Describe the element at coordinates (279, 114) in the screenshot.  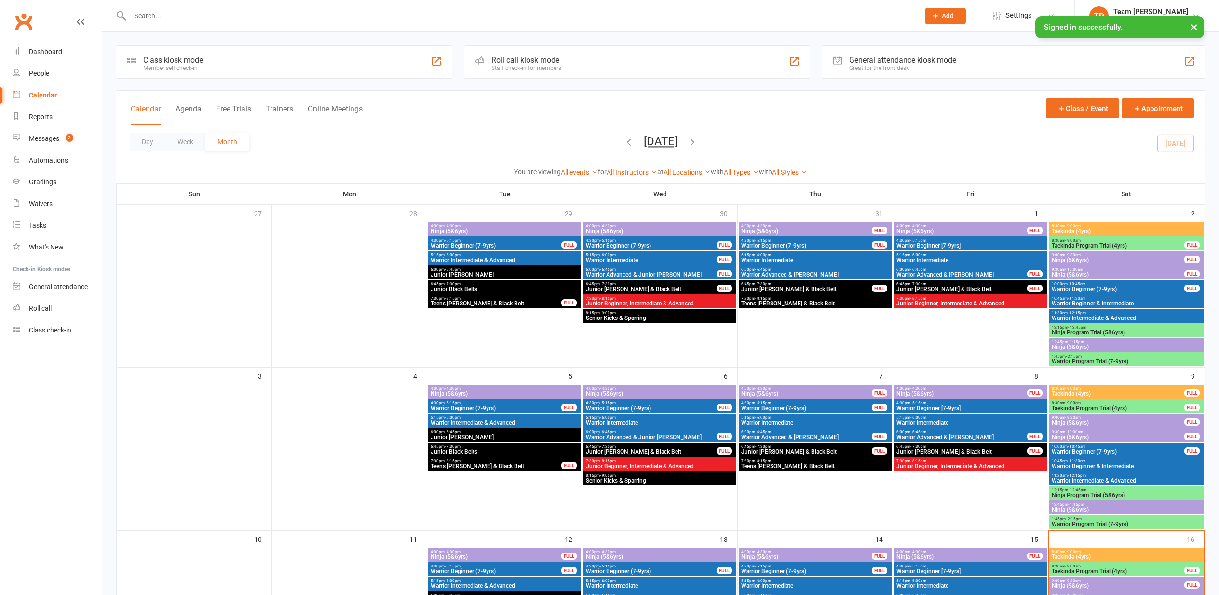
I see `button: Trainers` at that location.